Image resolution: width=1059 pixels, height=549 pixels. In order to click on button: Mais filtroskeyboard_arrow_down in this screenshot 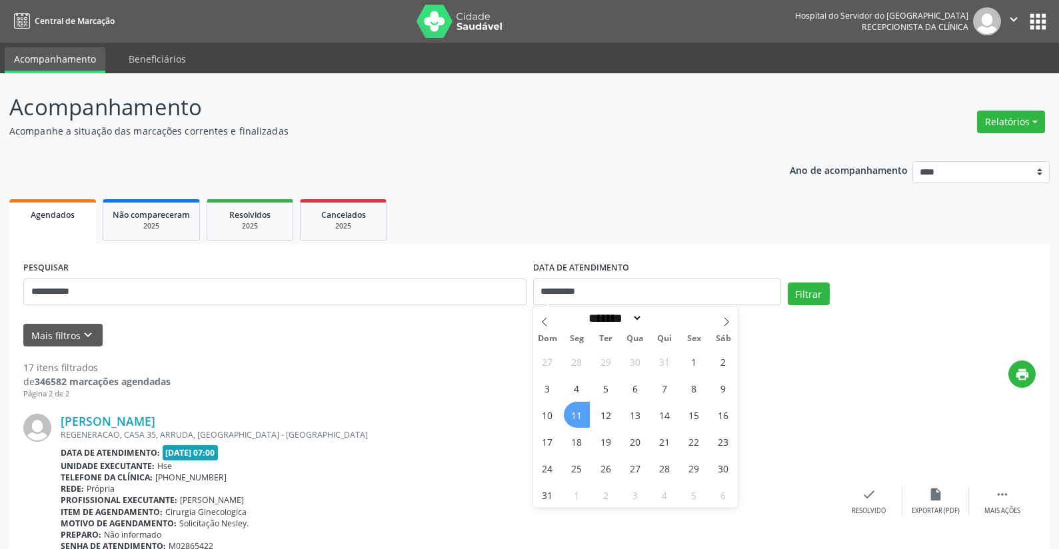, I will do `click(63, 335)`.